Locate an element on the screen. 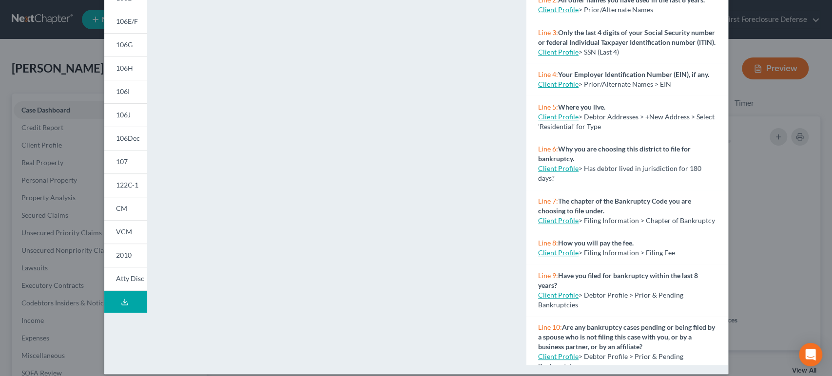 This screenshot has width=832, height=376. strong: Are any bankruptcy cases pending or being filed by a spouse who is not filing this case with you,... is located at coordinates (626, 337).